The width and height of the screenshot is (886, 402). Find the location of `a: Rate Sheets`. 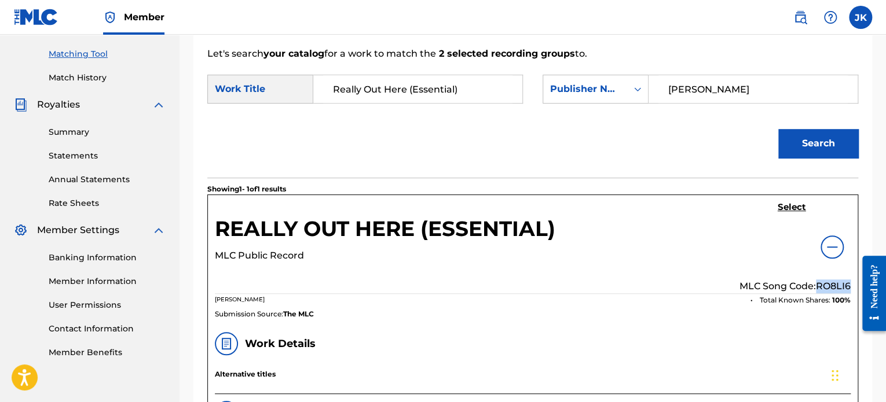

a: Rate Sheets is located at coordinates (107, 203).